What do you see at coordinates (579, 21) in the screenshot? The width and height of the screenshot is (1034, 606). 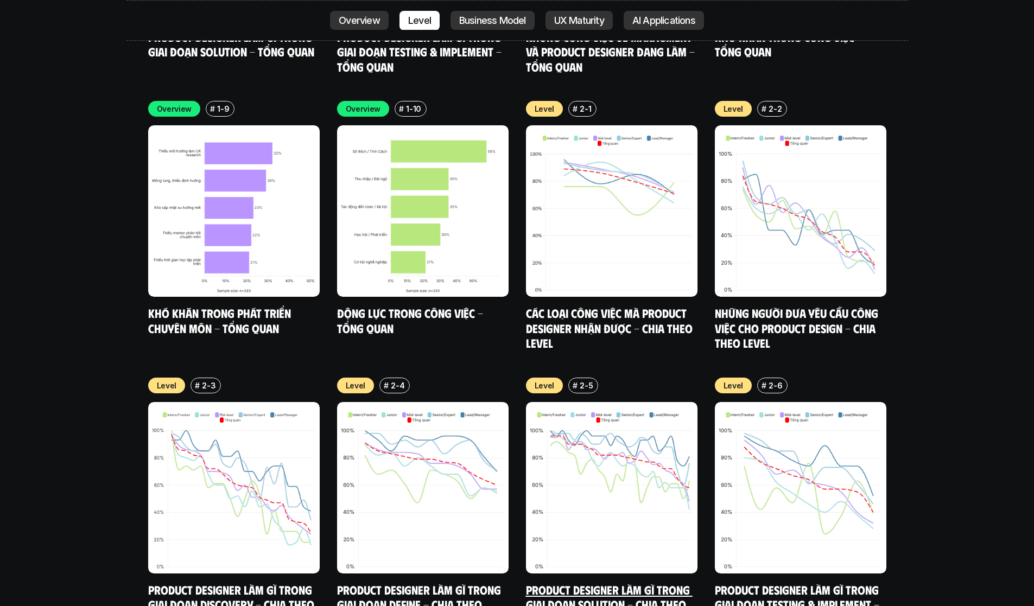 I see `p: UX Maturity` at bounding box center [579, 21].